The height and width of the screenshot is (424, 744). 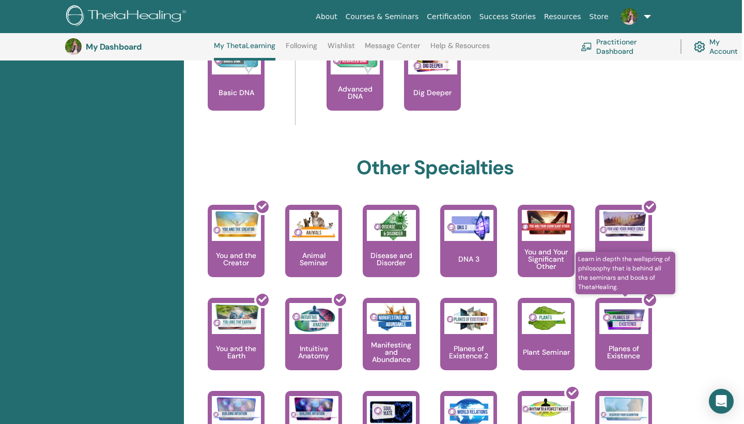 What do you see at coordinates (624, 408) in the screenshot?
I see `img: Discover Your Algorithm` at bounding box center [624, 408].